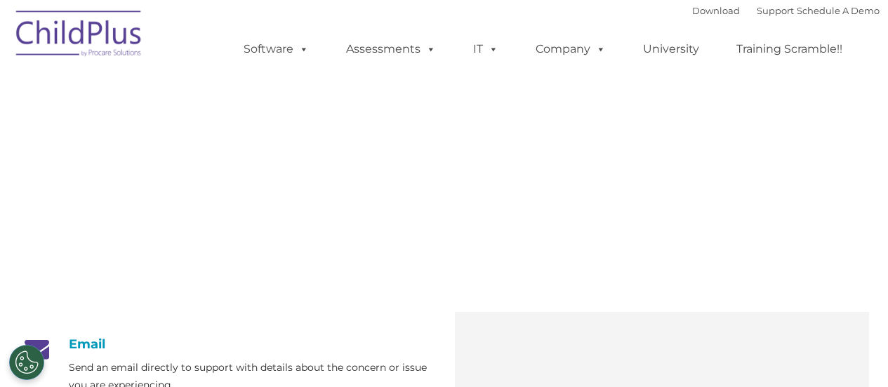 Image resolution: width=888 pixels, height=387 pixels. What do you see at coordinates (27, 362) in the screenshot?
I see `button: Cookies Settings` at bounding box center [27, 362].